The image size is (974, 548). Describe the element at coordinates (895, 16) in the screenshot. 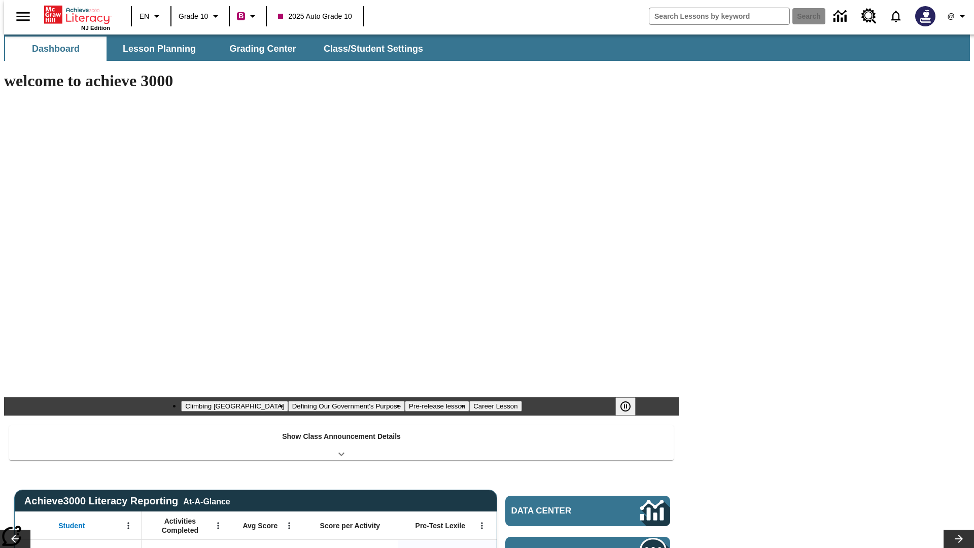

I see `a: Notifications` at that location.